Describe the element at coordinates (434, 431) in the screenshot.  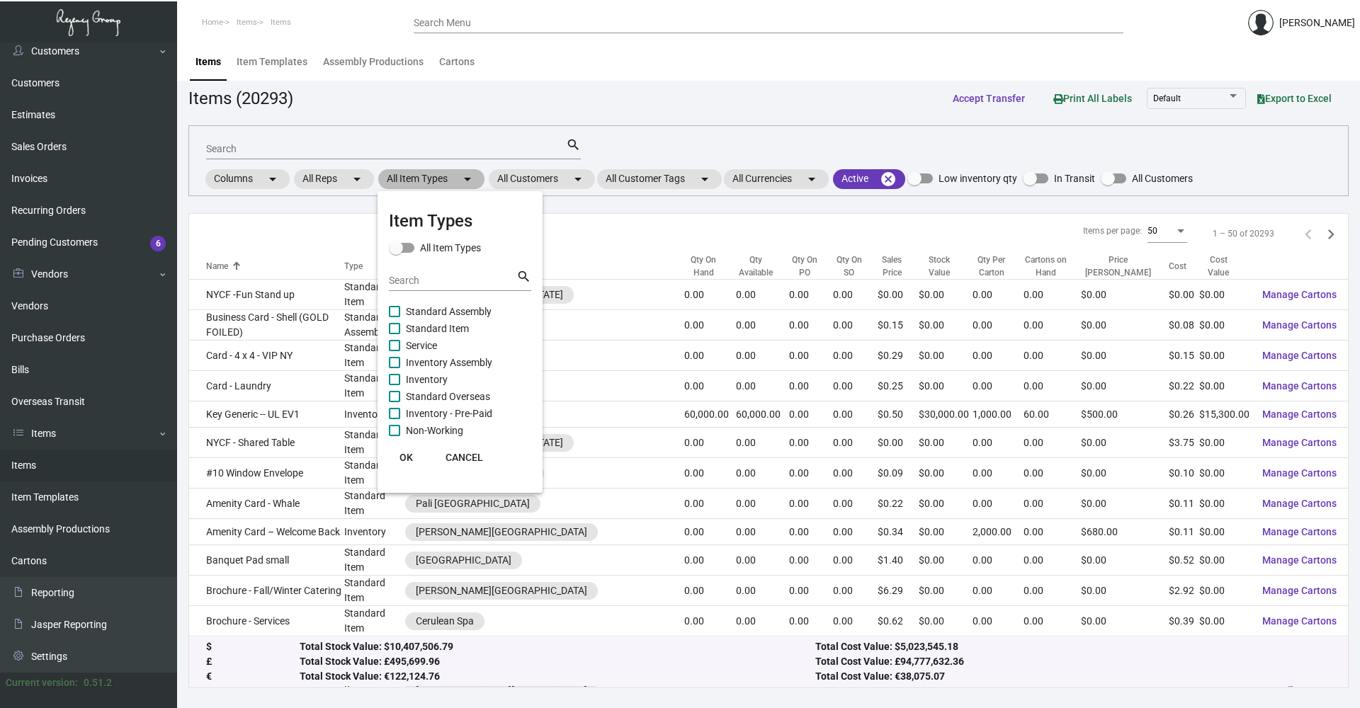
I see `span: Non-Working` at that location.